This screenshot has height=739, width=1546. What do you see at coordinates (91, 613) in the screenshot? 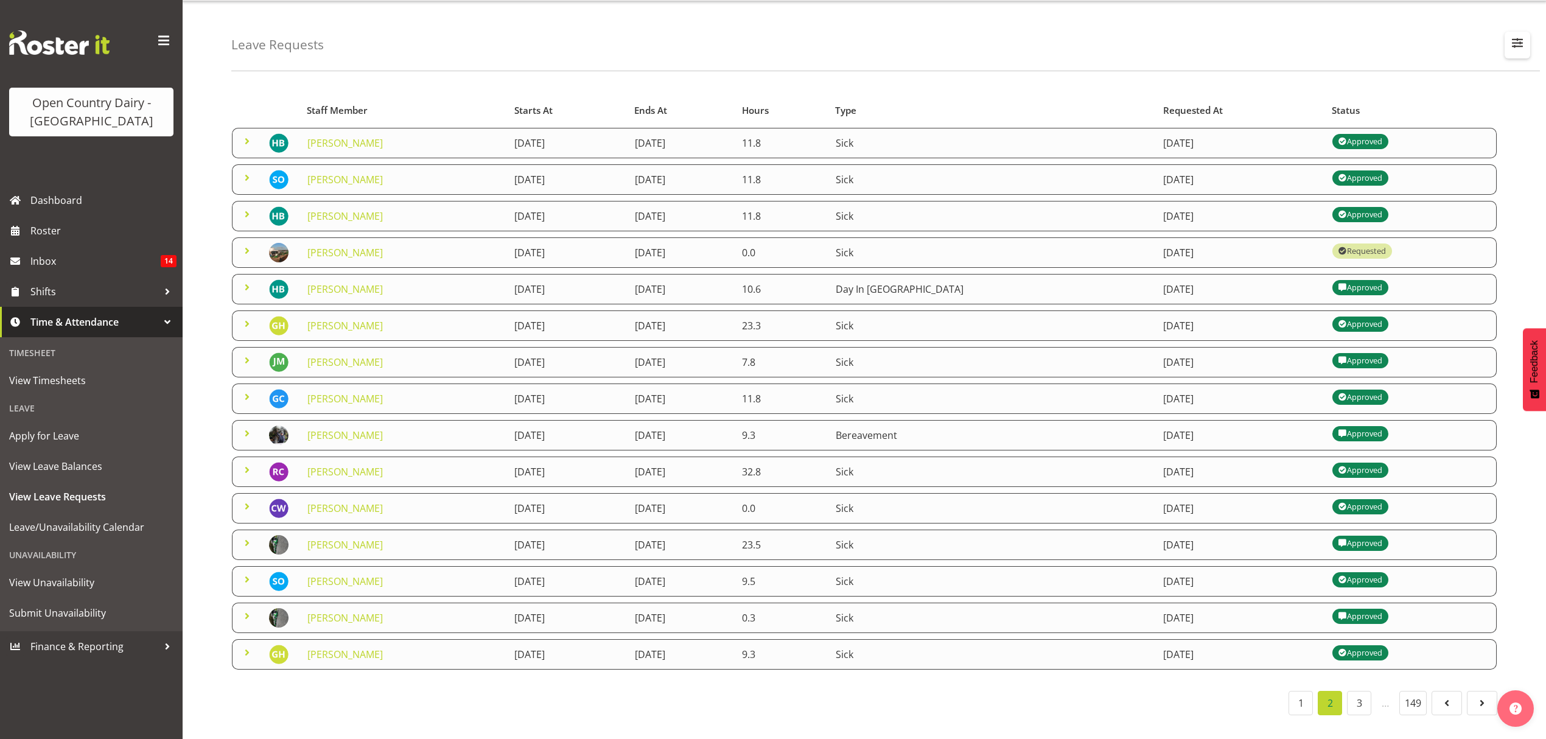
I see `span: Submit Unavailability` at bounding box center [91, 613].